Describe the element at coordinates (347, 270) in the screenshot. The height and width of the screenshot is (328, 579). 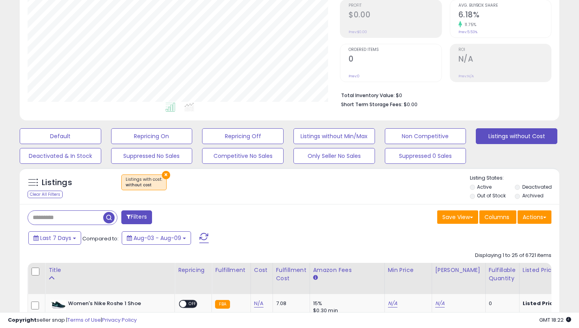
I see `div: Amazon Fees` at that location.